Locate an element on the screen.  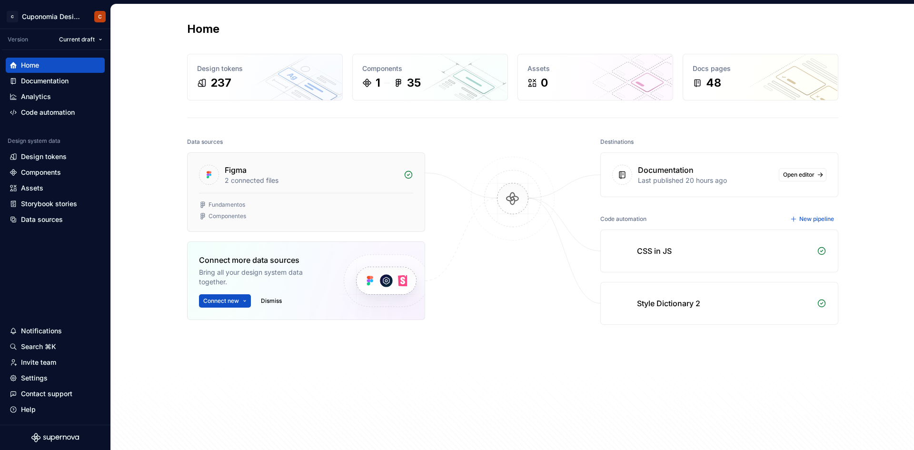
span: Dismiss is located at coordinates (271, 301).